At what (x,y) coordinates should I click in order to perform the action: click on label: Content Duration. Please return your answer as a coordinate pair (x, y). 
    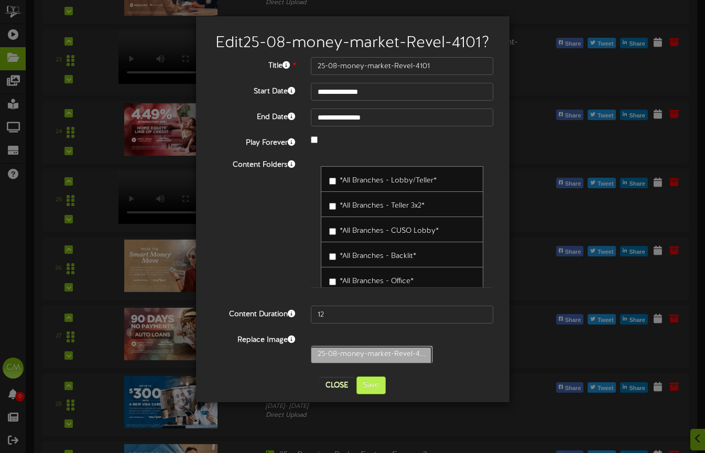
    Looking at the image, I should click on (253, 312).